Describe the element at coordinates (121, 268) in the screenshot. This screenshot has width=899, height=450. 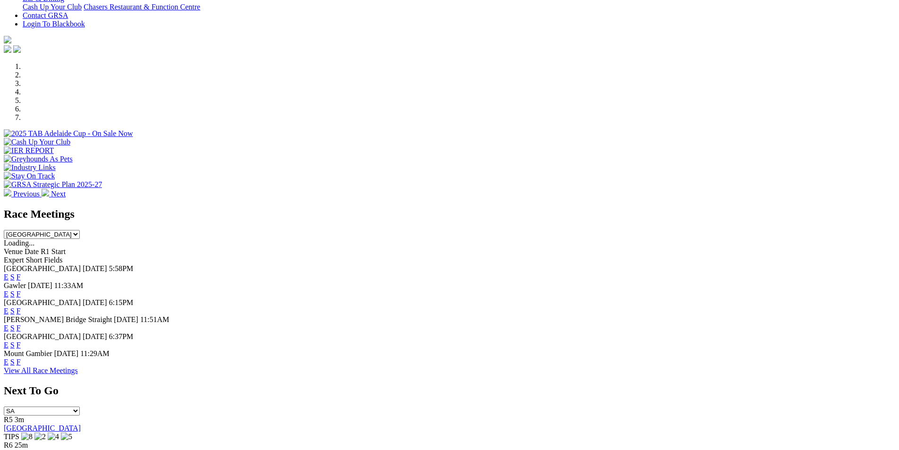
I see `span: 5:58PM` at that location.